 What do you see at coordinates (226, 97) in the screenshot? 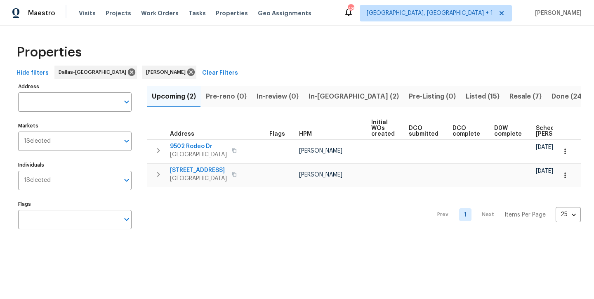
I see `span: Pre-reno (0)` at bounding box center [226, 97].